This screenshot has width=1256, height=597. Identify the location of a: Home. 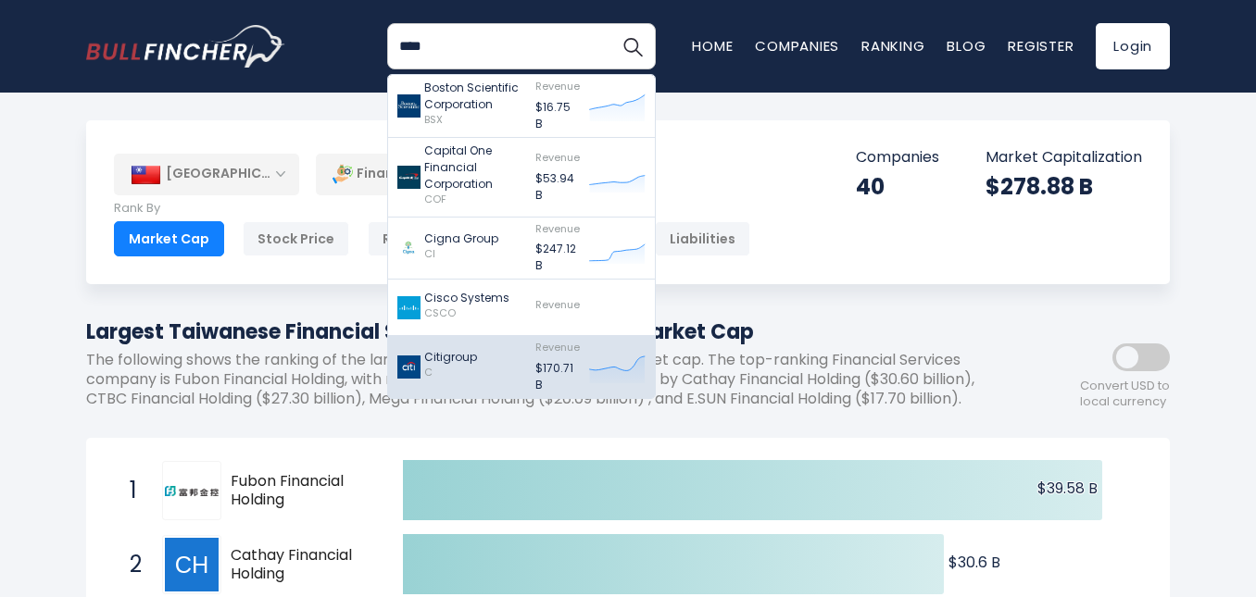
(712, 45).